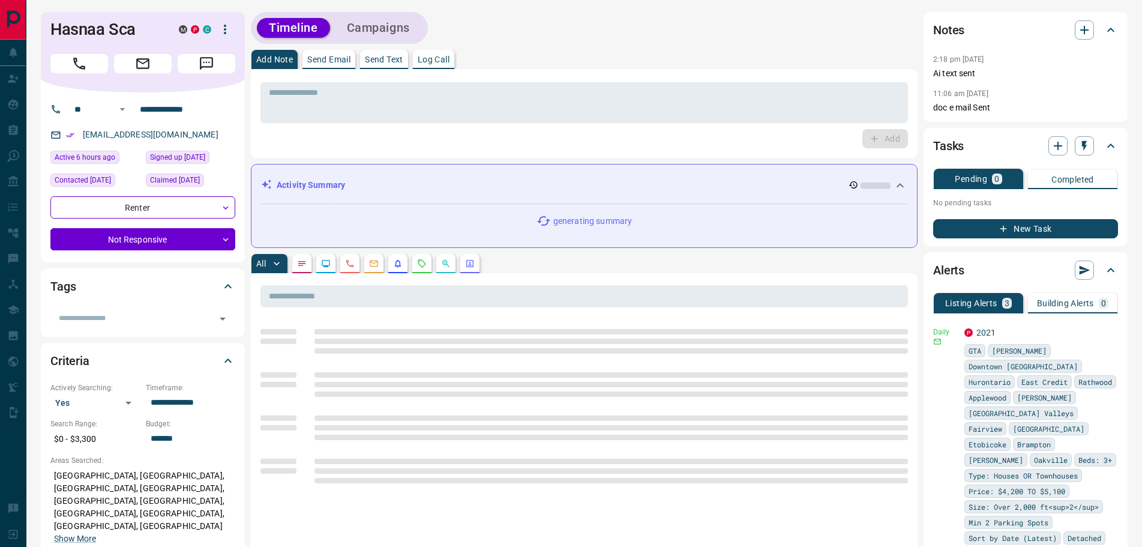 Image resolution: width=1142 pixels, height=547 pixels. I want to click on span: Email, so click(143, 64).